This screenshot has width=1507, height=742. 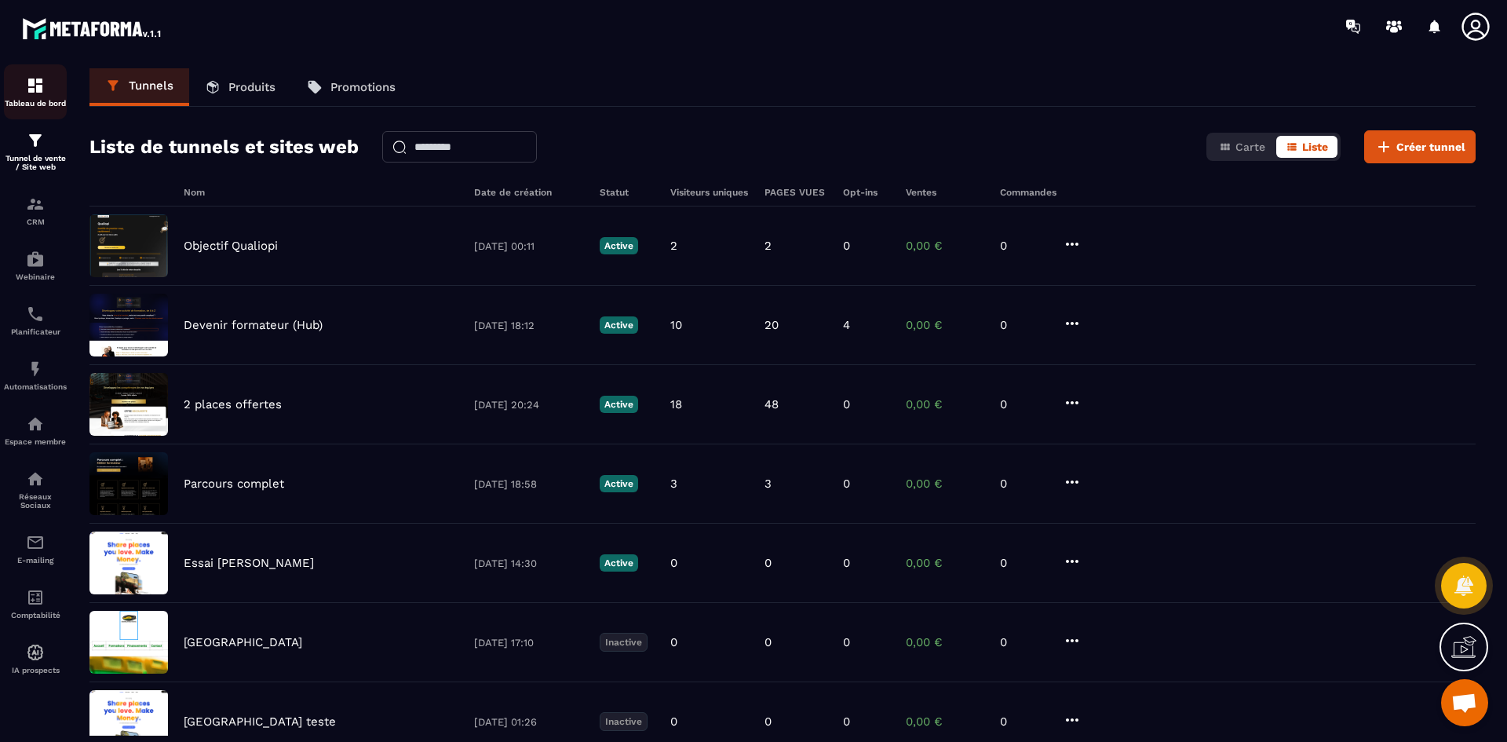 I want to click on a: formationformationTableau de bord, so click(x=35, y=92).